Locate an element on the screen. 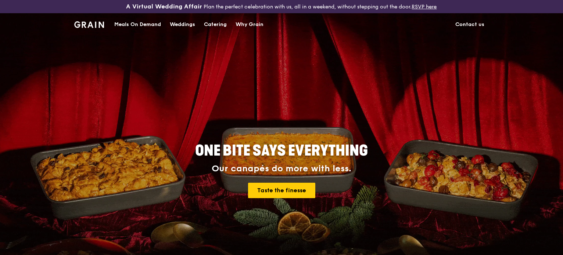 The height and width of the screenshot is (255, 563). div: Why Grain is located at coordinates (250, 25).